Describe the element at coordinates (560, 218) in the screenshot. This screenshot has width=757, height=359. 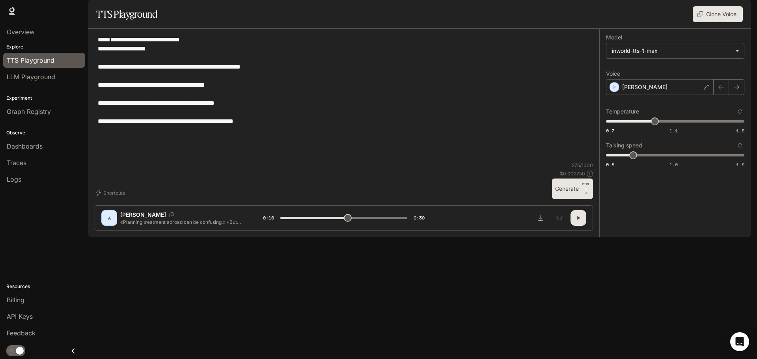
I see `button: Inspect` at that location.